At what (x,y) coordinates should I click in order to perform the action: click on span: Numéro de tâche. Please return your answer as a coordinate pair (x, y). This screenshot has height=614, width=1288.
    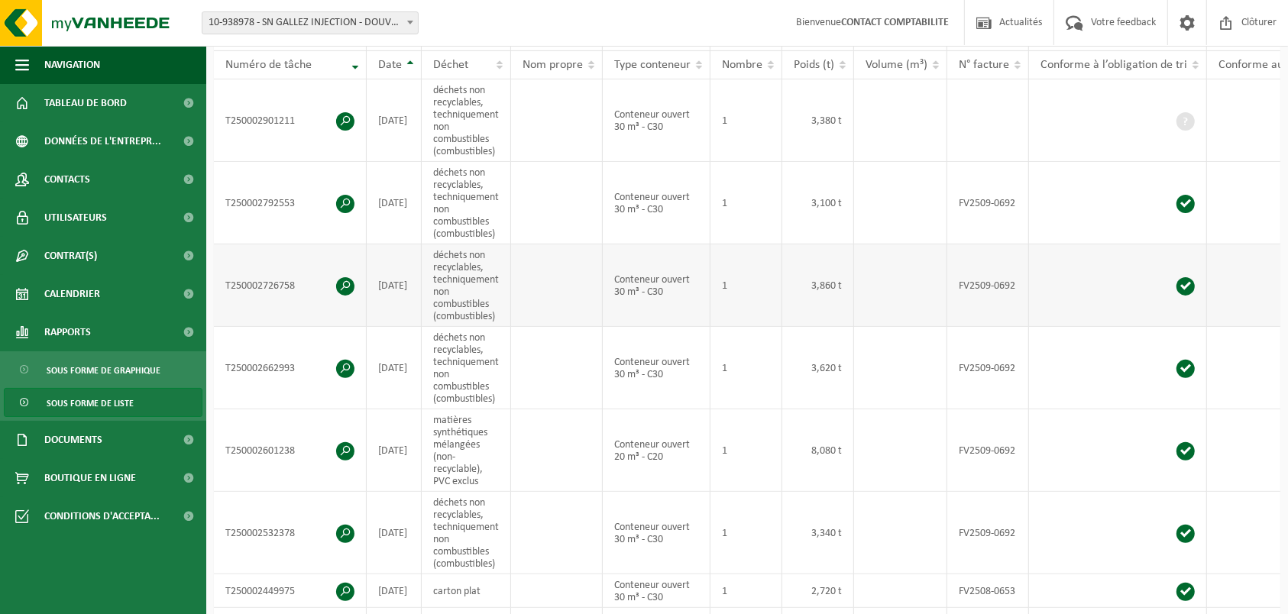
    Looking at the image, I should click on (268, 65).